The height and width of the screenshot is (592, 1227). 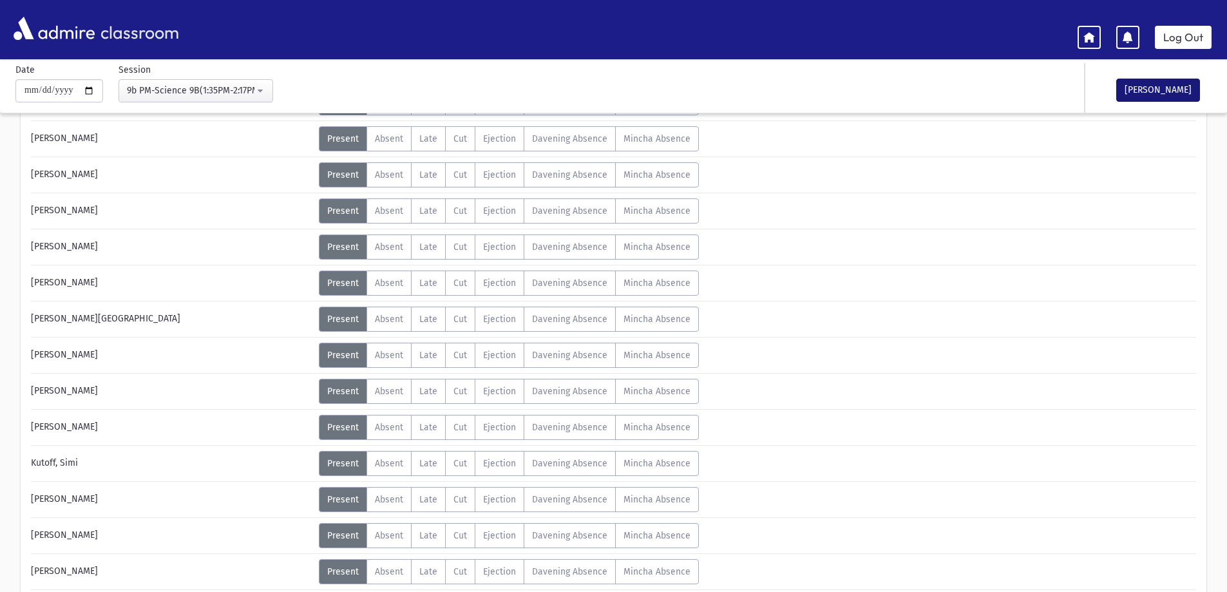 What do you see at coordinates (171, 463) in the screenshot?
I see `div: Kutoff, Simi` at bounding box center [171, 463].